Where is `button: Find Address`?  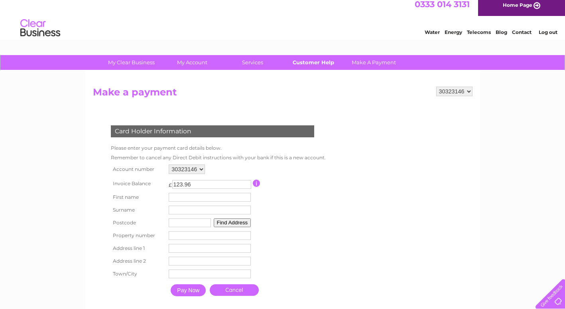 button: Find Address is located at coordinates (233, 223).